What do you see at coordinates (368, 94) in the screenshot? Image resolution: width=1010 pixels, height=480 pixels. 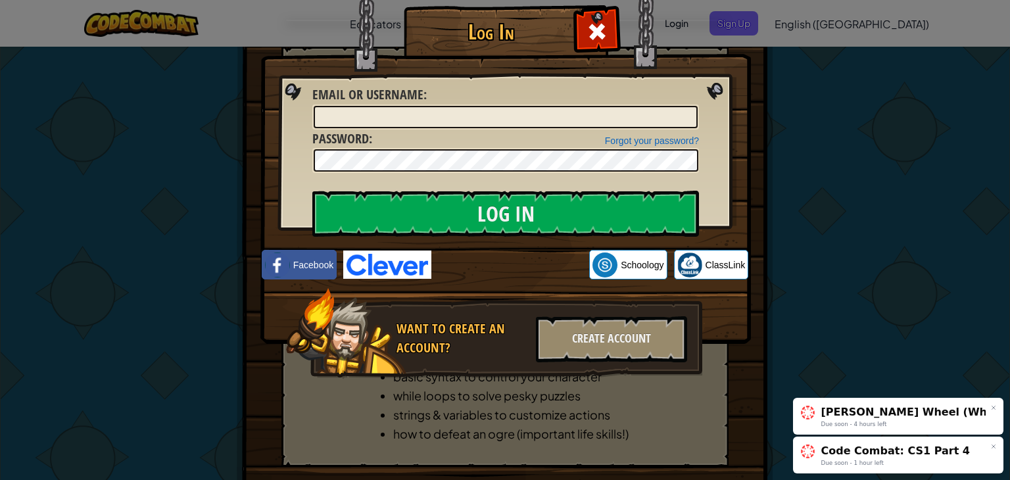 I see `span: Email or Username` at bounding box center [368, 94].